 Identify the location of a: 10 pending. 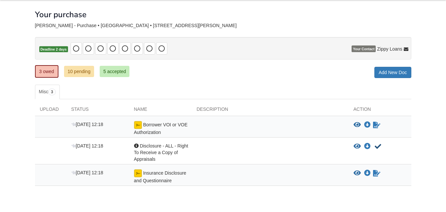
(79, 71).